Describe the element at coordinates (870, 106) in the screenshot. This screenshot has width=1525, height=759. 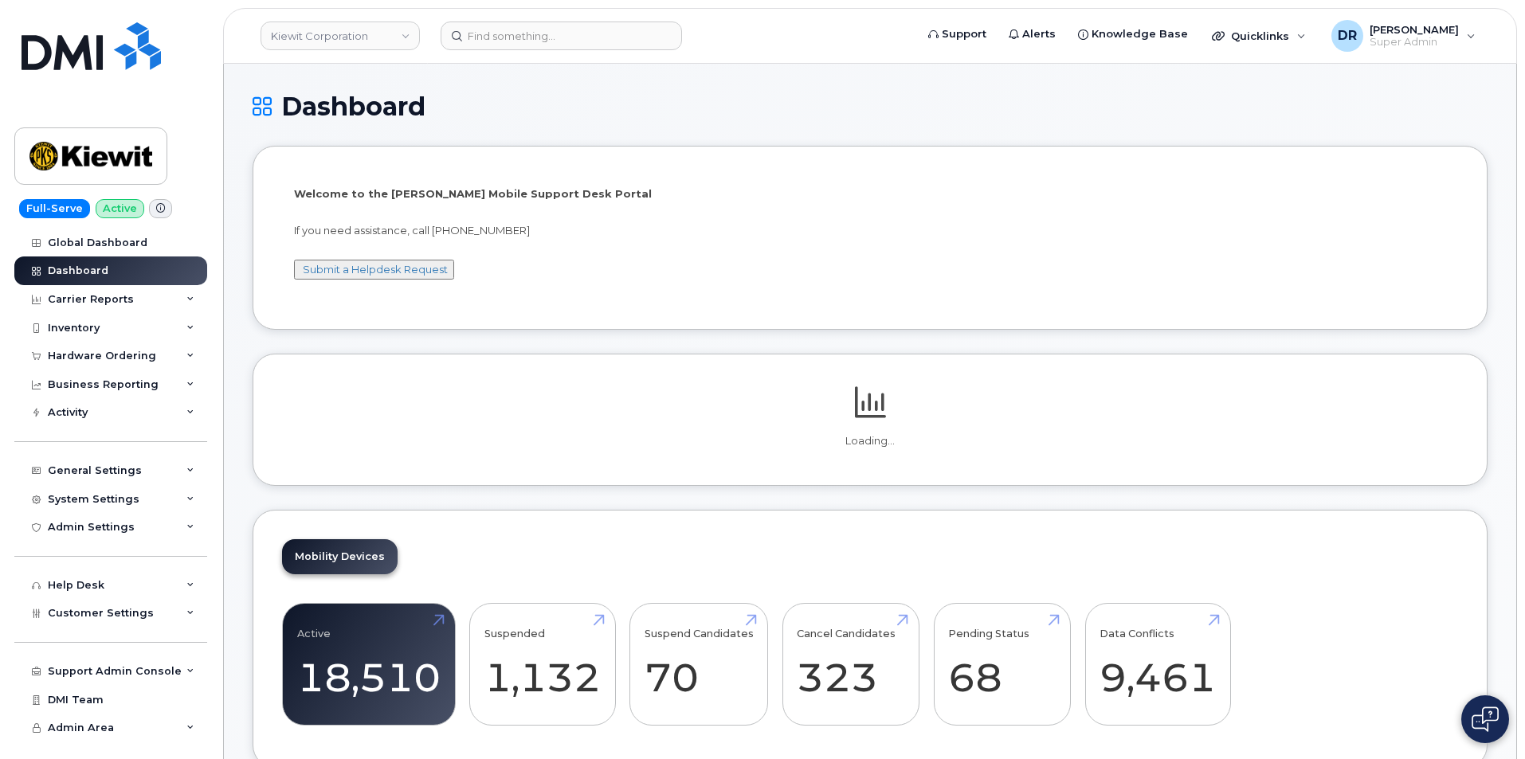
I see `h1: Dashboard` at that location.